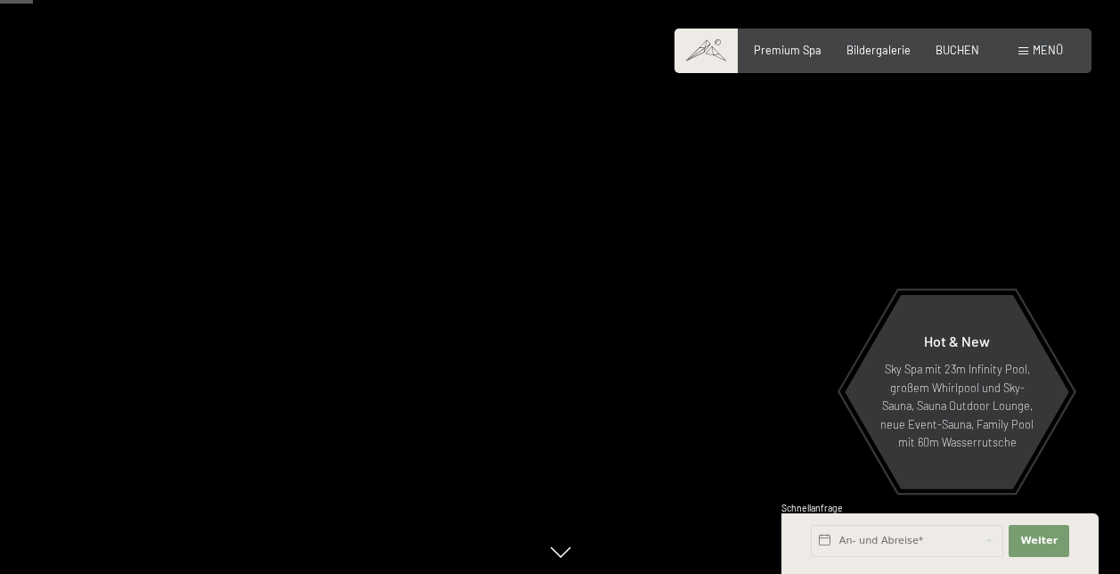  Describe the element at coordinates (1048, 50) in the screenshot. I see `span: Menü` at that location.